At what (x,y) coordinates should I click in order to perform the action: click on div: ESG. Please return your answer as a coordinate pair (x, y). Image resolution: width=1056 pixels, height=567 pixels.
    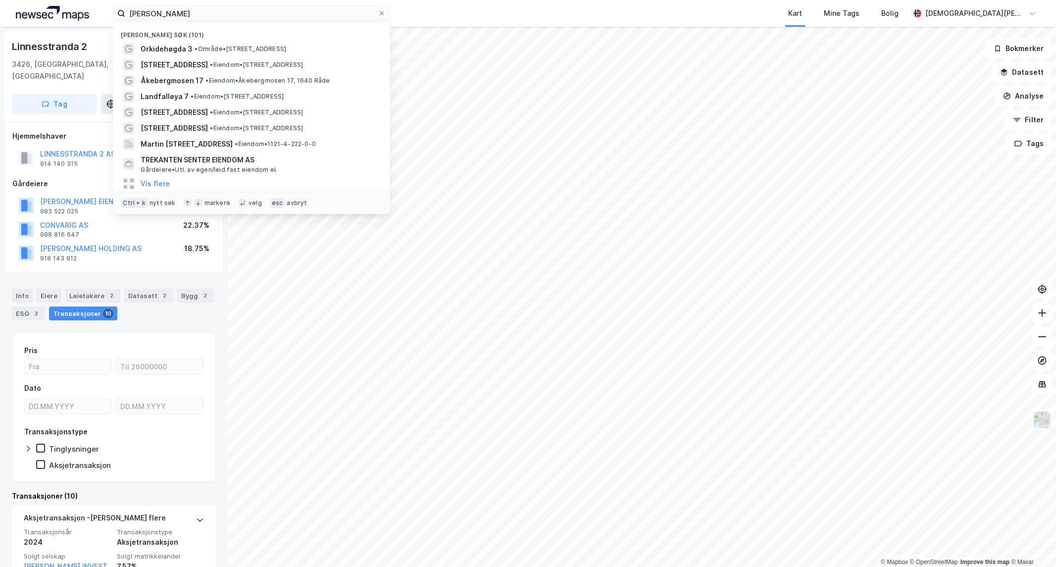
    Looking at the image, I should click on (28, 313).